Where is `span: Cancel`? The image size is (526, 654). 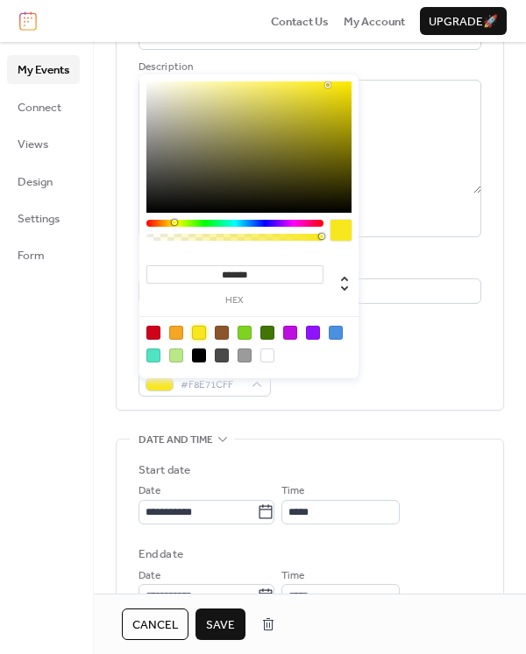 span: Cancel is located at coordinates (155, 625).